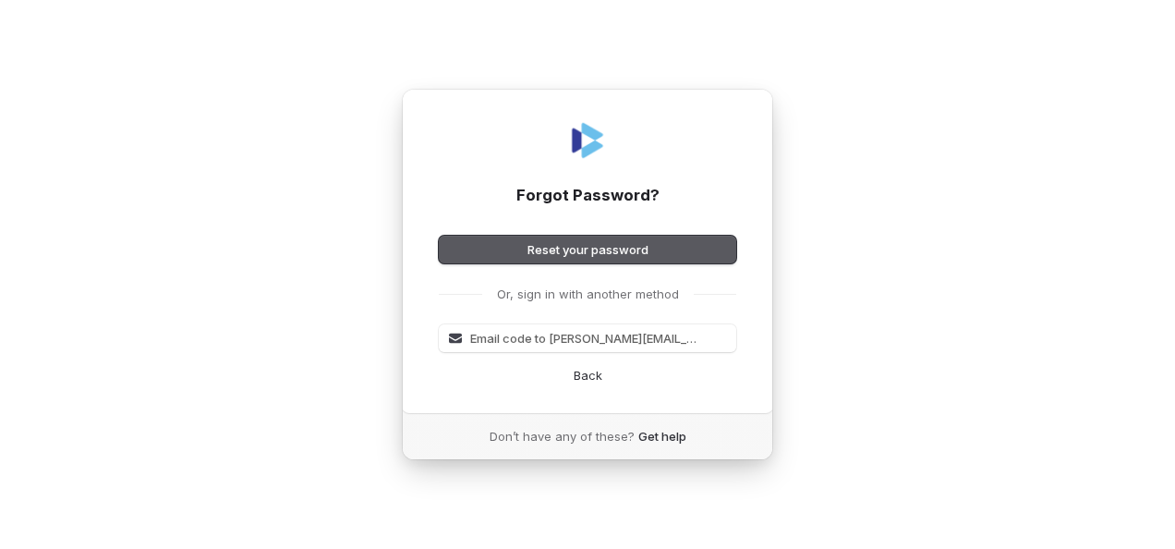 Image resolution: width=1175 pixels, height=549 pixels. What do you see at coordinates (662, 436) in the screenshot?
I see `a: Get help` at bounding box center [662, 436].